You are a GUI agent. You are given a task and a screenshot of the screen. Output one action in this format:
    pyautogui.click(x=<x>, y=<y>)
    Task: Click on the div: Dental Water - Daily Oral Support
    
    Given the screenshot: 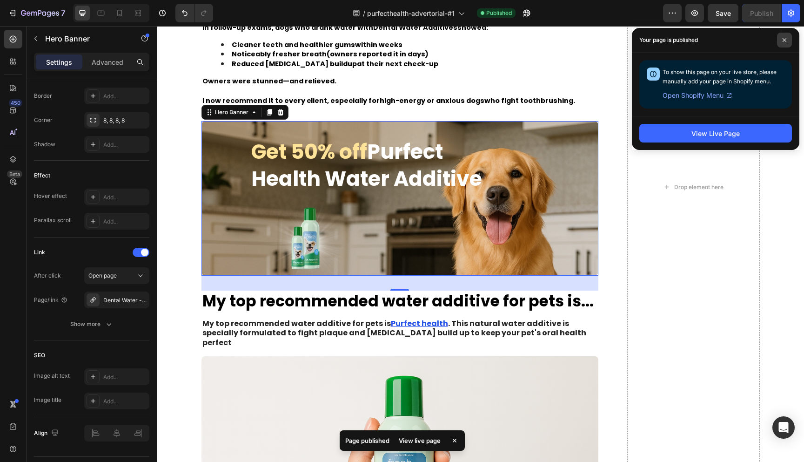 What is the action you would take?
    pyautogui.click(x=125, y=300)
    